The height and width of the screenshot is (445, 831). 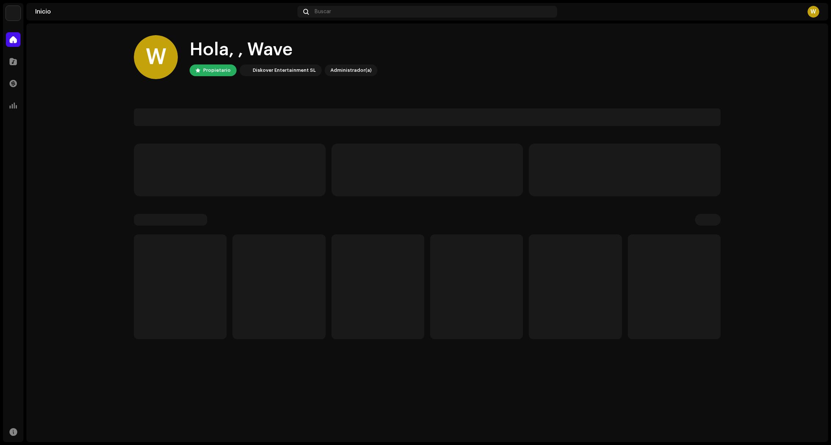 I want to click on span: Buscar, so click(x=323, y=12).